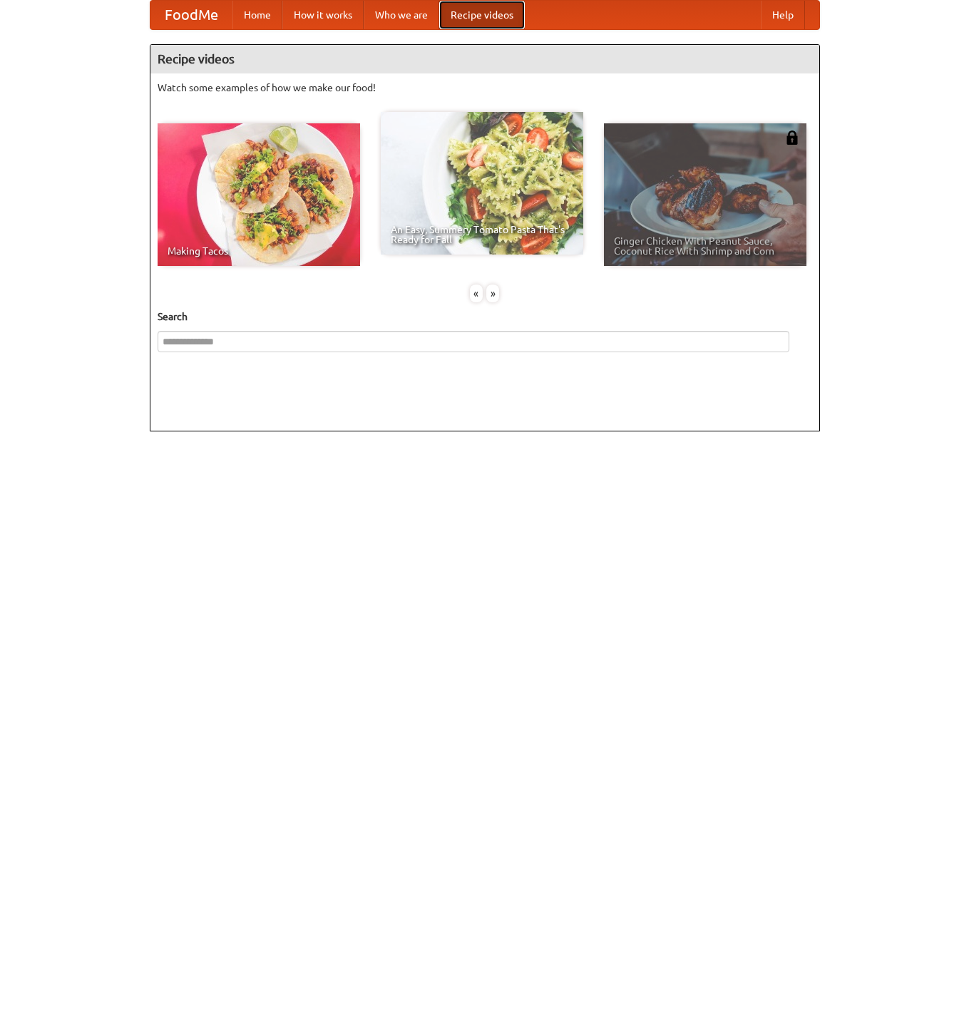 The width and height of the screenshot is (969, 1009). I want to click on a: An Easy, Summery Tomato Pasta That's Ready for Fall, so click(482, 183).